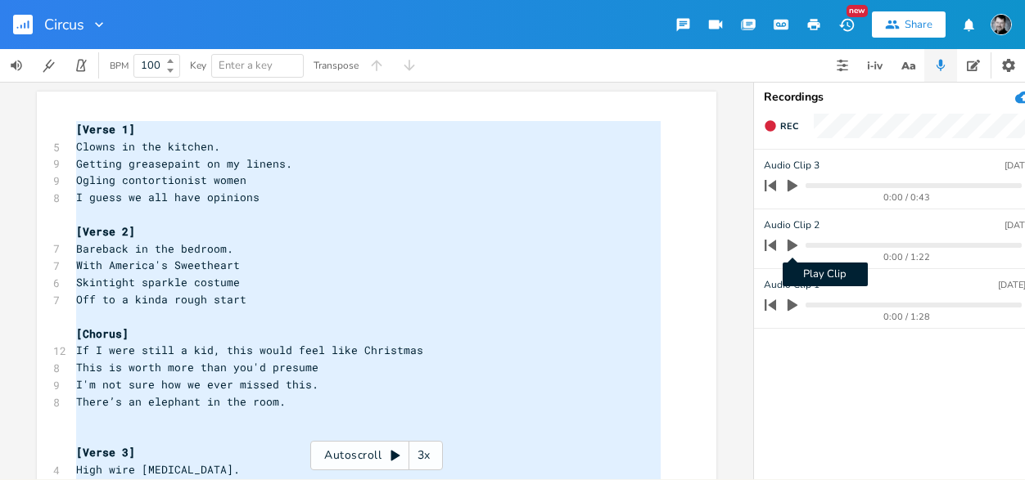 Image resolution: width=1025 pixels, height=480 pixels. What do you see at coordinates (168, 197) in the screenshot?
I see `span: I guess we all have opinions` at bounding box center [168, 197].